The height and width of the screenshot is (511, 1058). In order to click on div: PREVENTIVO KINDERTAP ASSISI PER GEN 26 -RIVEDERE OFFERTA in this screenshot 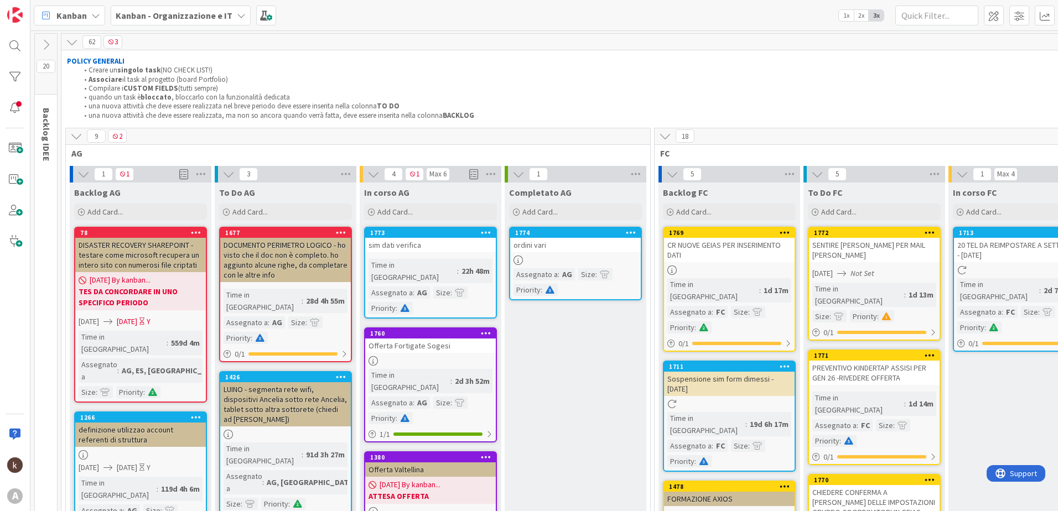, I will do `click(874, 373)`.